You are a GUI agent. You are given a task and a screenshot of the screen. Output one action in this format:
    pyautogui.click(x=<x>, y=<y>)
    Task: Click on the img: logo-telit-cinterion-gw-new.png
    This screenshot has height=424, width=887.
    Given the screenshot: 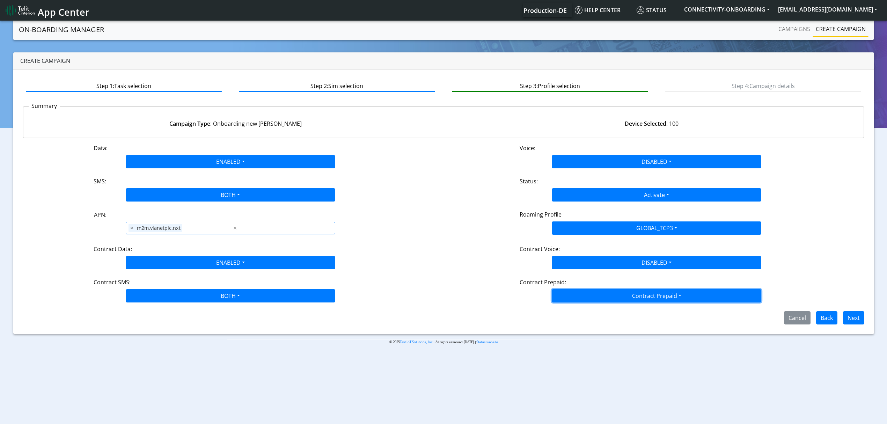 What is the action you would take?
    pyautogui.click(x=20, y=10)
    